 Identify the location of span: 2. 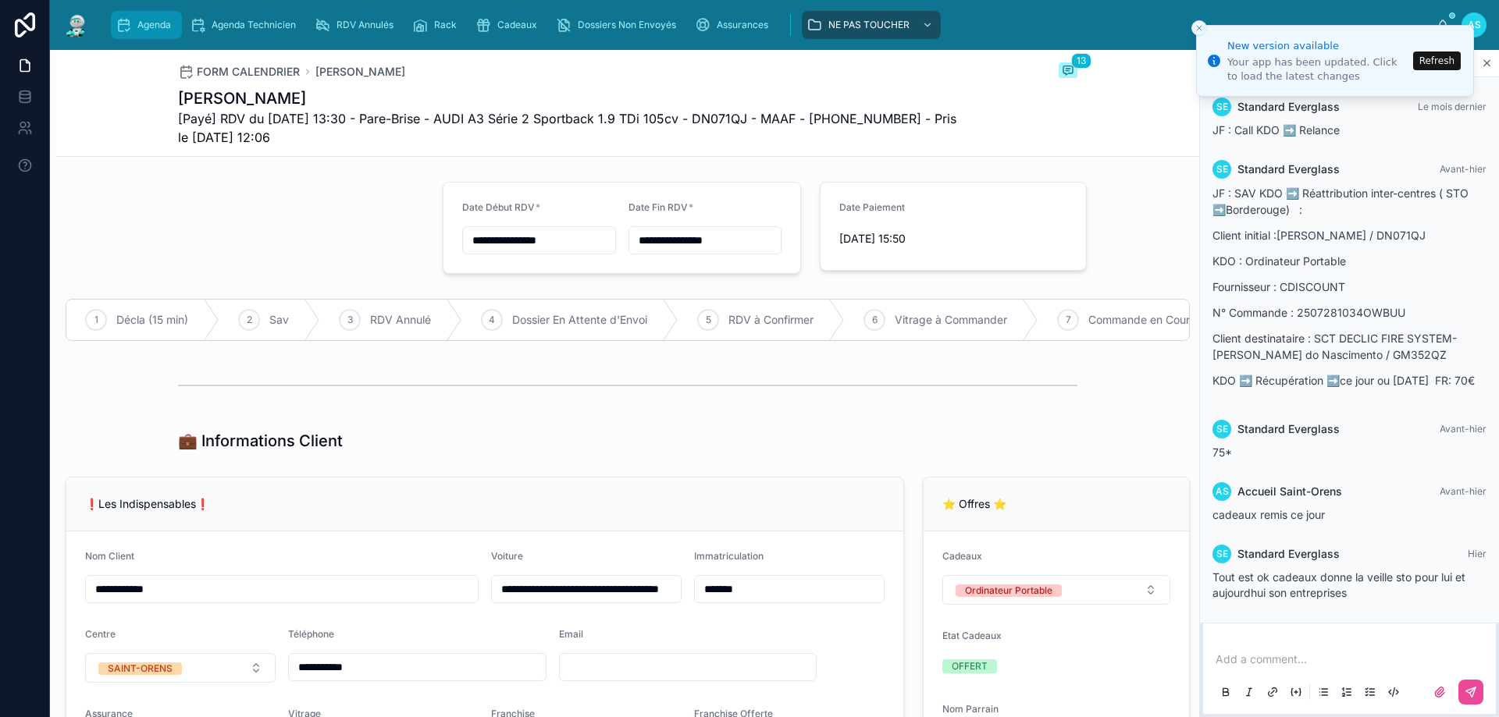
(249, 320).